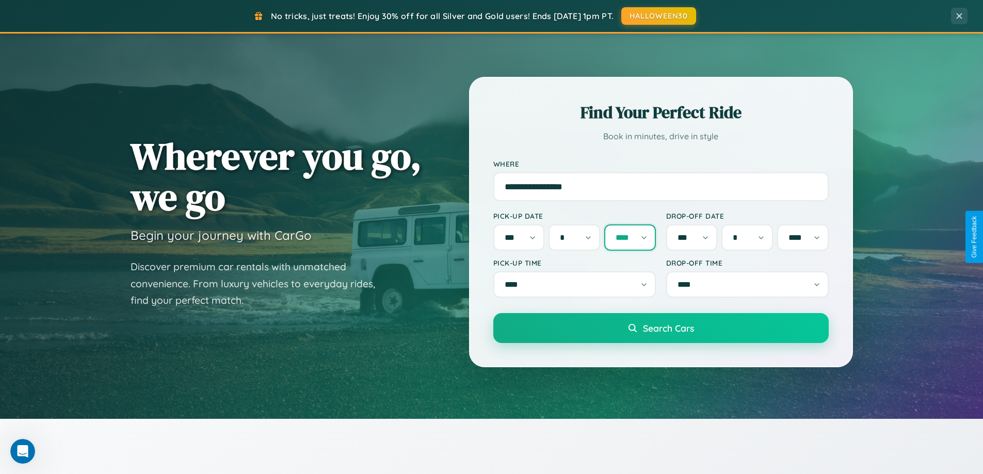 This screenshot has height=474, width=983. What do you see at coordinates (747, 216) in the screenshot?
I see `label: Drop-off Date` at bounding box center [747, 216].